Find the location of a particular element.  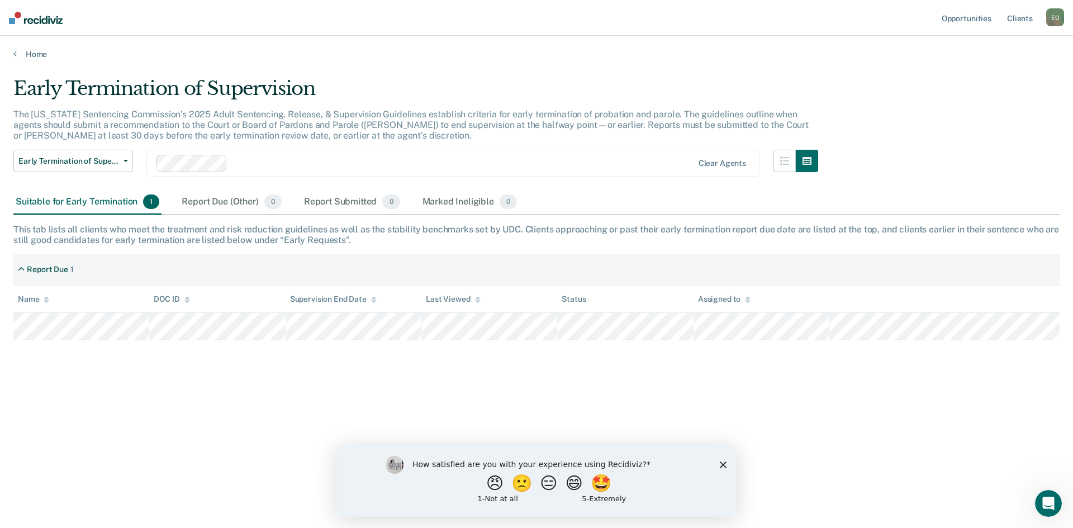

div: E O is located at coordinates (1055, 17).